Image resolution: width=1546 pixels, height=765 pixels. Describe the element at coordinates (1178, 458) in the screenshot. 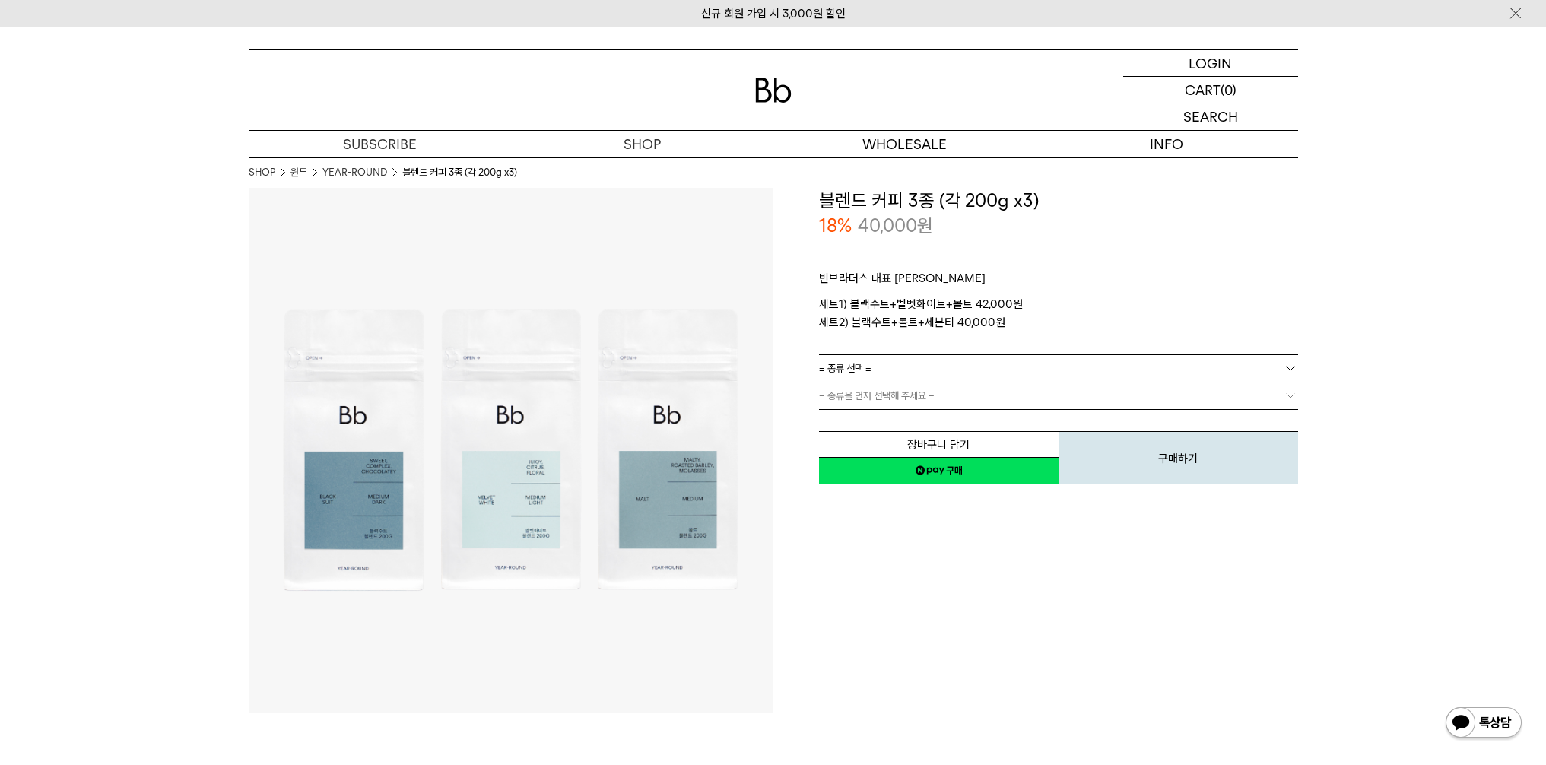

I see `button: 구매하기` at that location.